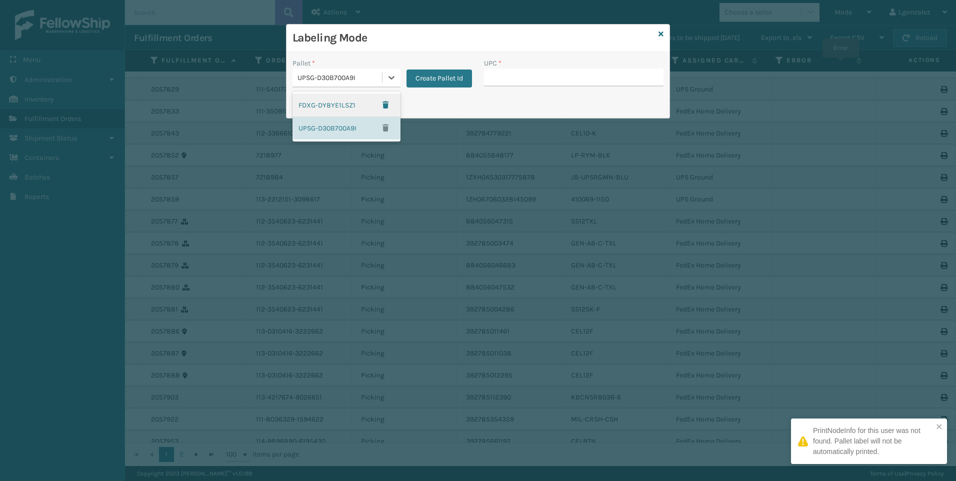  I want to click on div: FDXG-DY8YE1LSZ1, so click(347, 105).